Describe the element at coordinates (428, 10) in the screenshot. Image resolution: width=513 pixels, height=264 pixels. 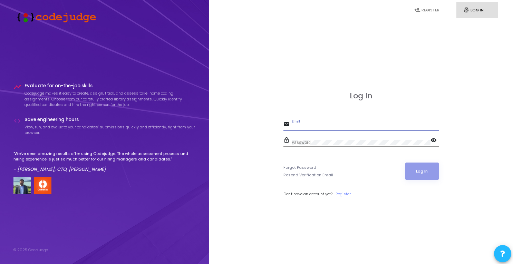
I see `a: person_addRegister` at that location.